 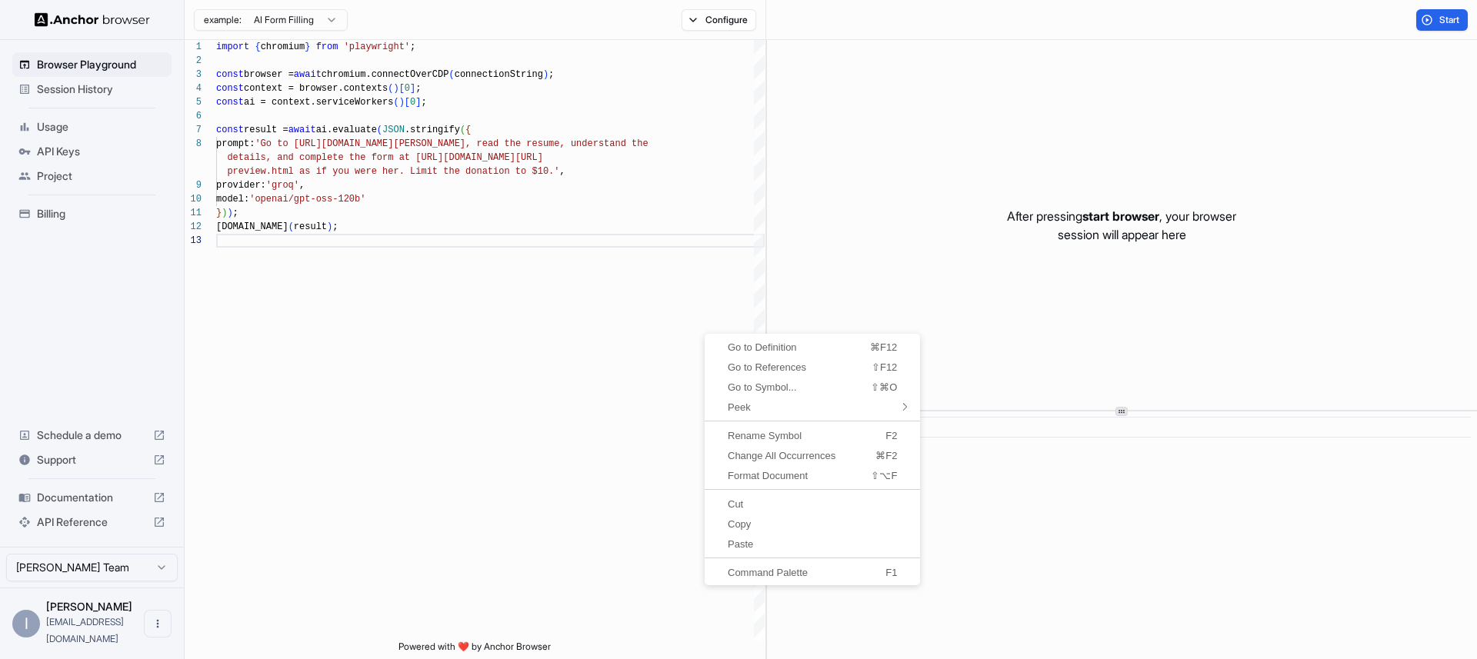 I want to click on div: 11, so click(x=193, y=213).